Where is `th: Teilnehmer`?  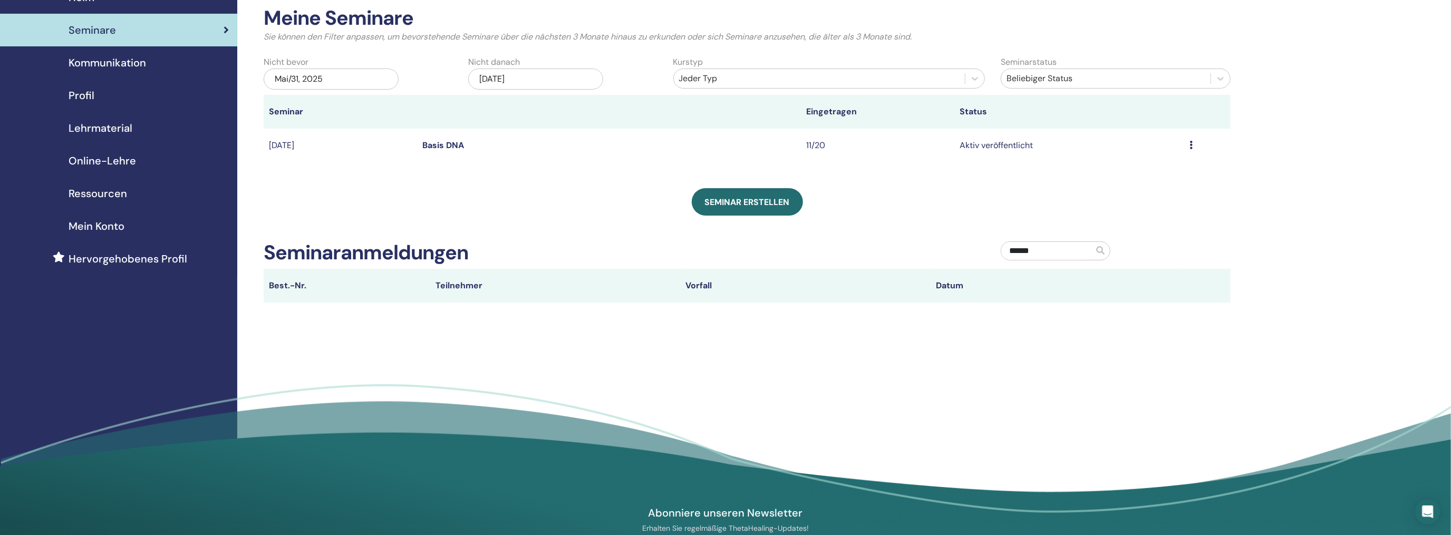 th: Teilnehmer is located at coordinates (555, 286).